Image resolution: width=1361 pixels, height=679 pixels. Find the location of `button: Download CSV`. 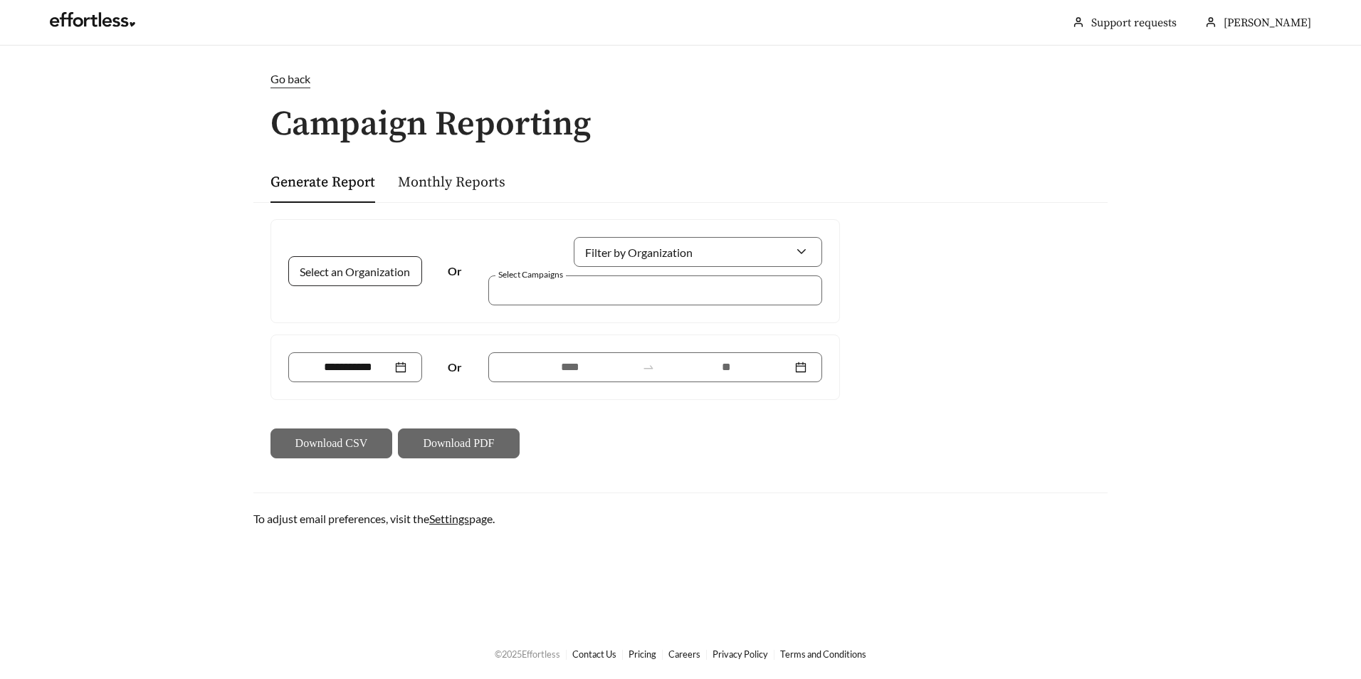

button: Download CSV is located at coordinates (331, 443).